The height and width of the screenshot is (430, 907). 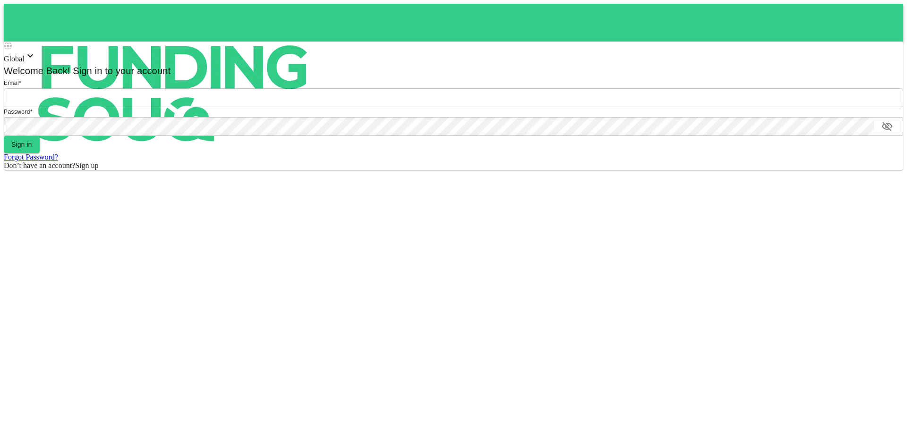 What do you see at coordinates (37, 71) in the screenshot?
I see `span: Welcome Back!` at bounding box center [37, 71].